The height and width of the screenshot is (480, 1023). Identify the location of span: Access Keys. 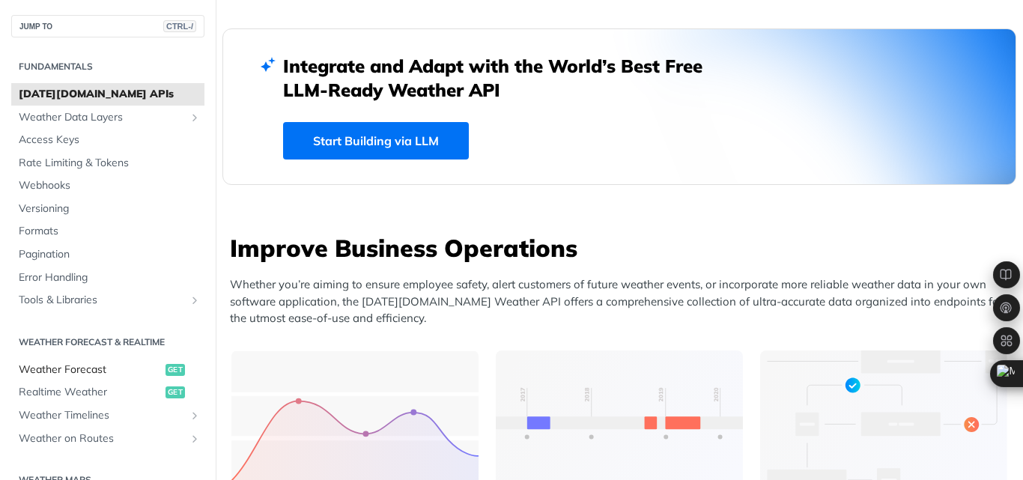
(109, 140).